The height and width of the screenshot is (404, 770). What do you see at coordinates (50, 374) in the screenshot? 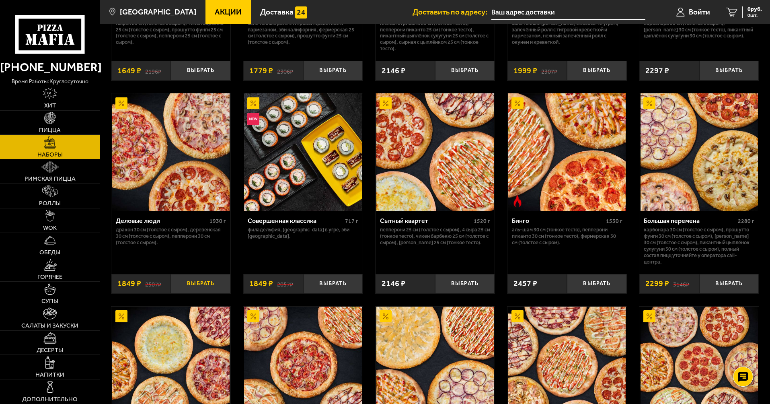
I see `span: Напитки` at bounding box center [50, 374].